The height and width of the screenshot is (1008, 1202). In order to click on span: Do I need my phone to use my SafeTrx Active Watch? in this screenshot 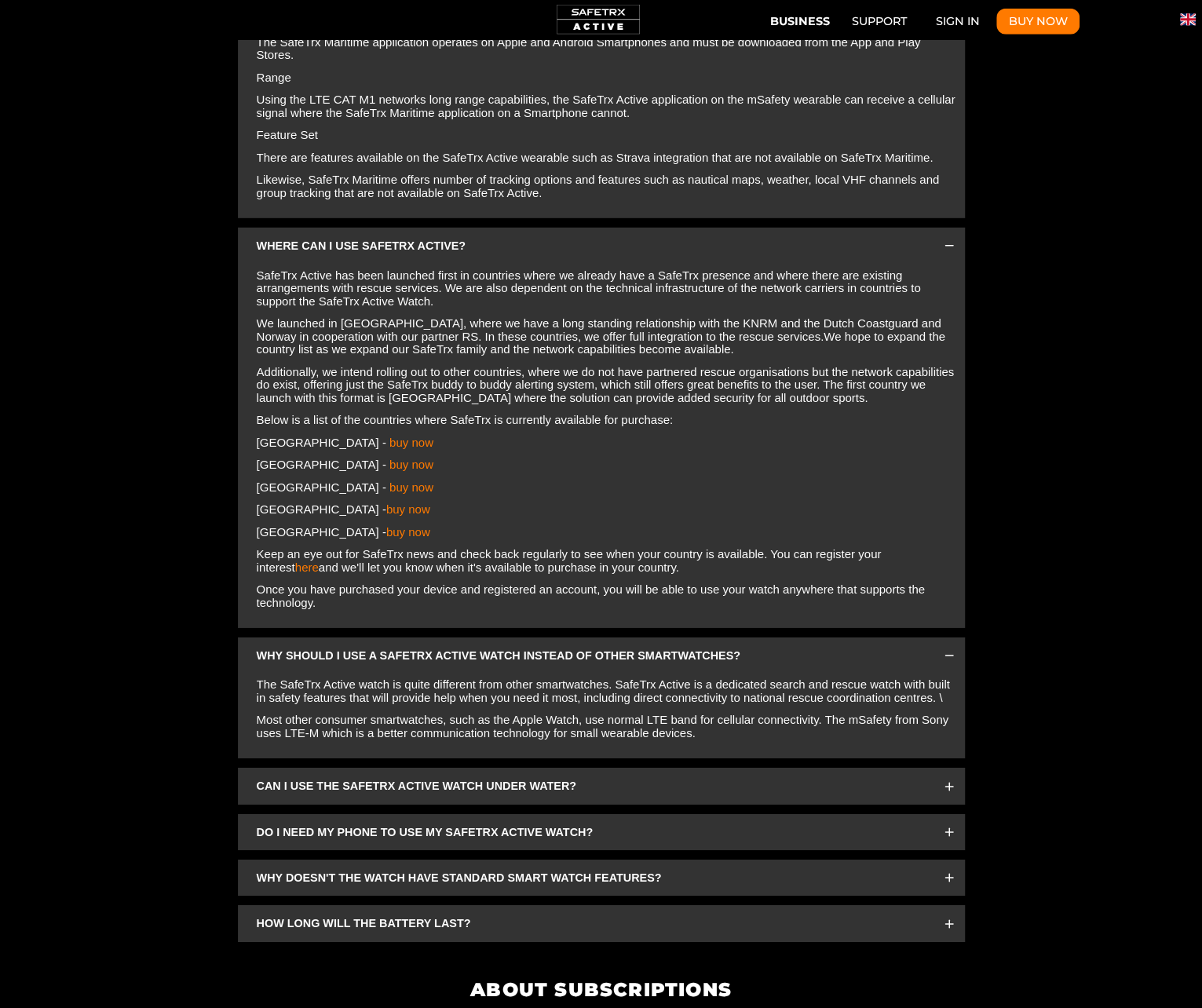, I will do `click(591, 833)`.